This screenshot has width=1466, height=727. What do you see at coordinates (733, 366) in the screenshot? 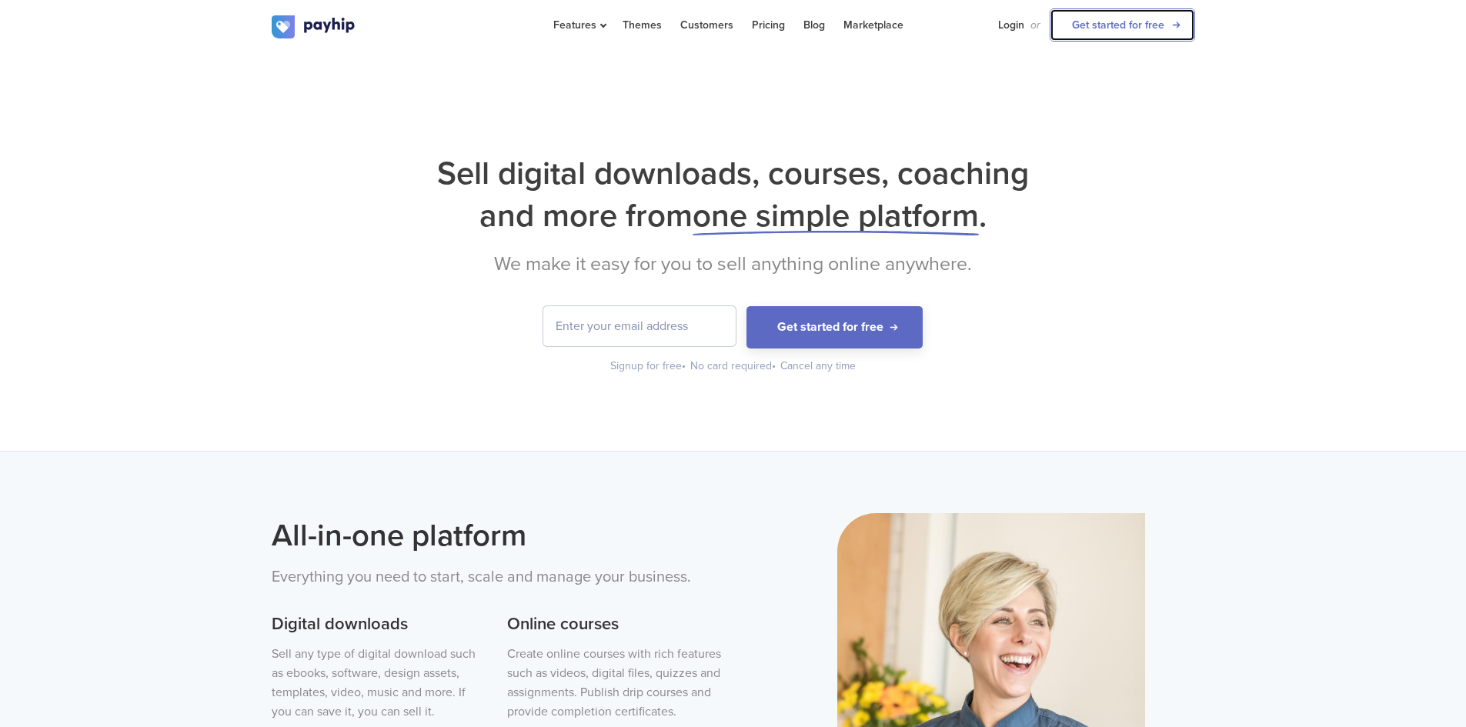
I see `div: No card required` at bounding box center [733, 366].